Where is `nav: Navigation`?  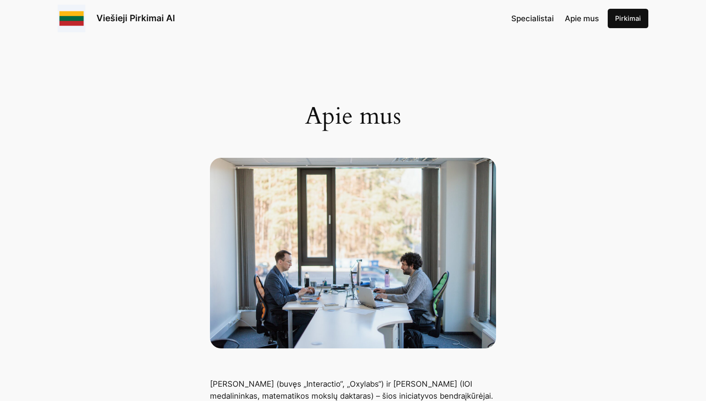
nav: Navigation is located at coordinates (555, 18).